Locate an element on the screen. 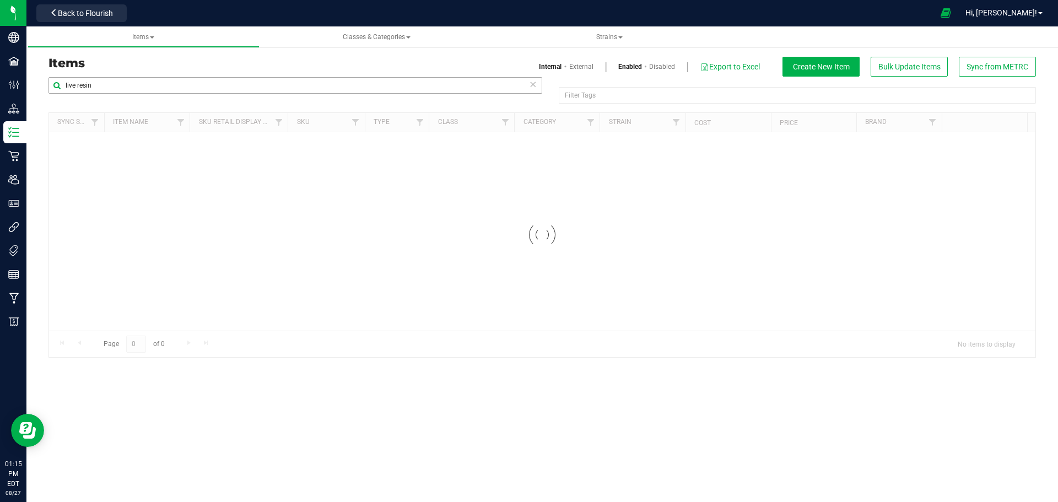  button: Export to Excel is located at coordinates (730, 67).